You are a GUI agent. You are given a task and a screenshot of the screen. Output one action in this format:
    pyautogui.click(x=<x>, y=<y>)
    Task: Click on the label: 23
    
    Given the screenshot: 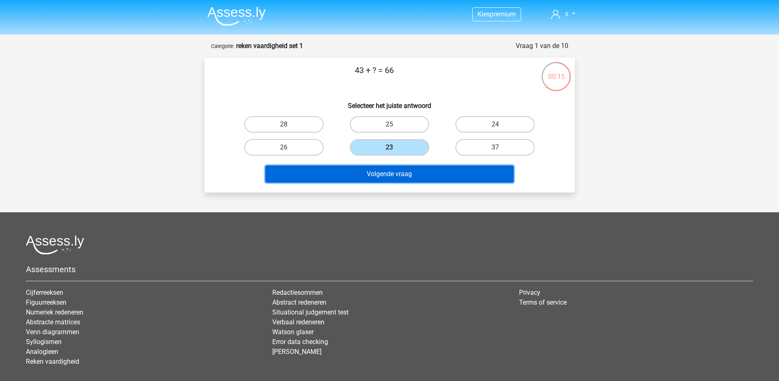 What is the action you would take?
    pyautogui.click(x=389, y=147)
    